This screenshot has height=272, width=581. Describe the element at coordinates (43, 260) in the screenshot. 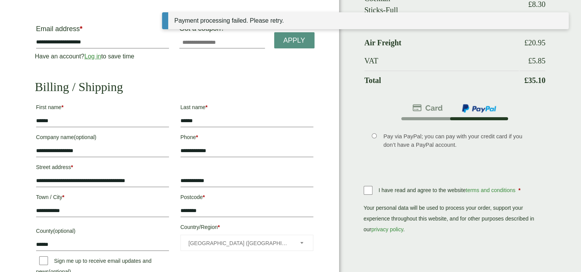

I see `input: Sign me up to receive email updates and news(optional)` at that location.